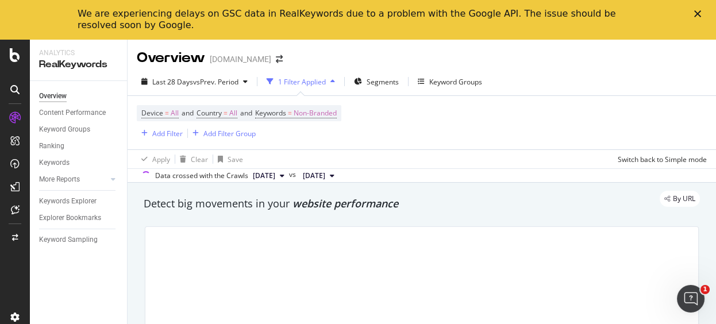 Image resolution: width=716 pixels, height=324 pixels. Describe the element at coordinates (52, 146) in the screenshot. I see `div: Ranking` at that location.